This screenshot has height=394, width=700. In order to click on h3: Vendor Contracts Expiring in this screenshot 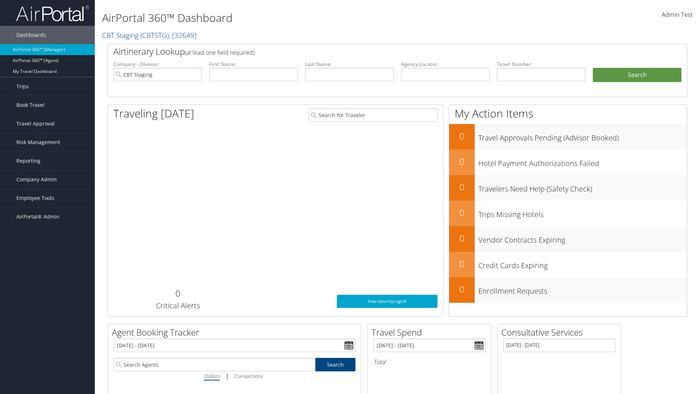, I will do `click(583, 238)`.